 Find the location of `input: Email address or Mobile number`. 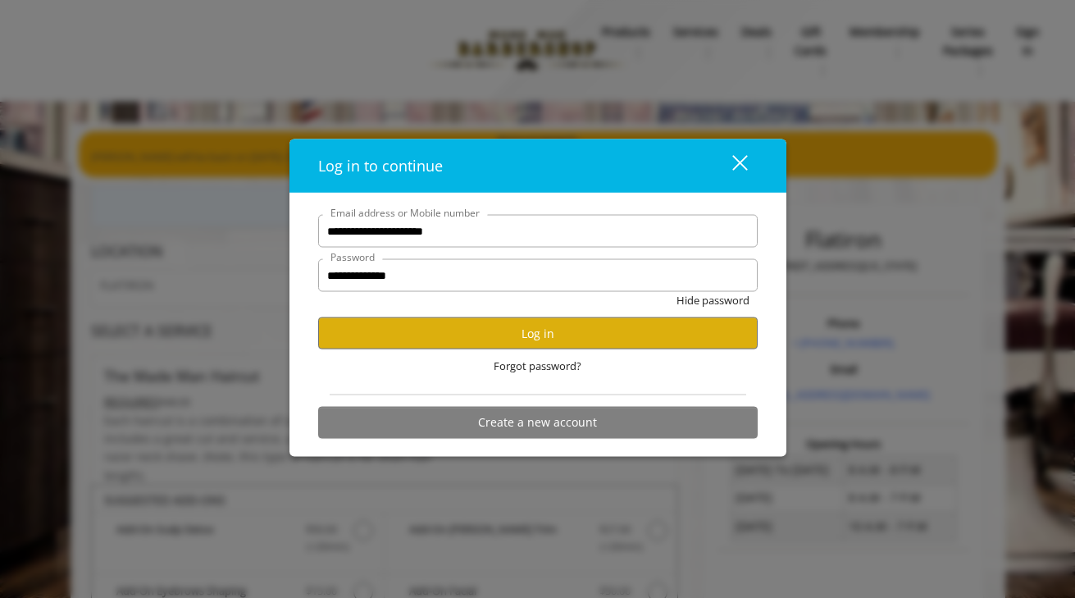

input: Email address or Mobile number is located at coordinates (538, 231).